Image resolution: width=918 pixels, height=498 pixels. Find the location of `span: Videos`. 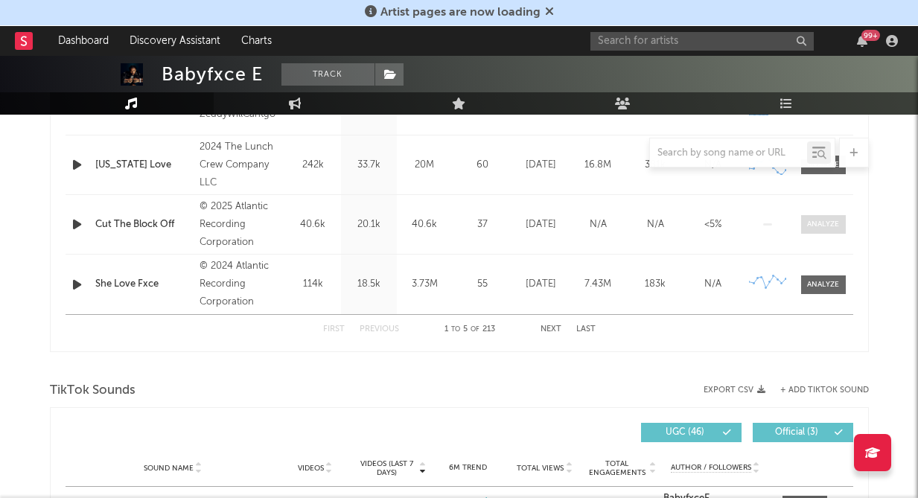

span: Videos is located at coordinates (311, 468).